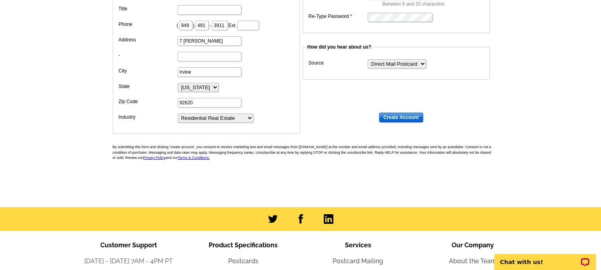 Image resolution: width=601 pixels, height=270 pixels. Describe the element at coordinates (401, 117) in the screenshot. I see `input: Create Account` at that location.